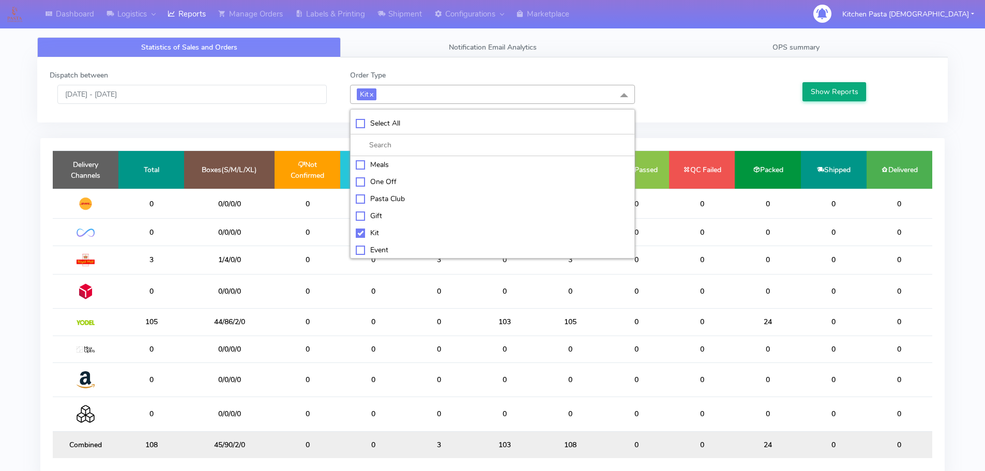 Image resolution: width=985 pixels, height=471 pixels. I want to click on td: Total, so click(151, 170).